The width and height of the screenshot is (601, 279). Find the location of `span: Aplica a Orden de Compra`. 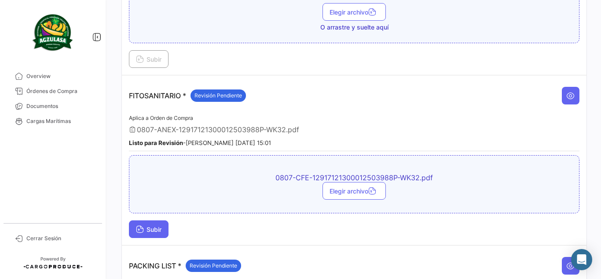

span: Aplica a Orden de Compra is located at coordinates (161, 117).